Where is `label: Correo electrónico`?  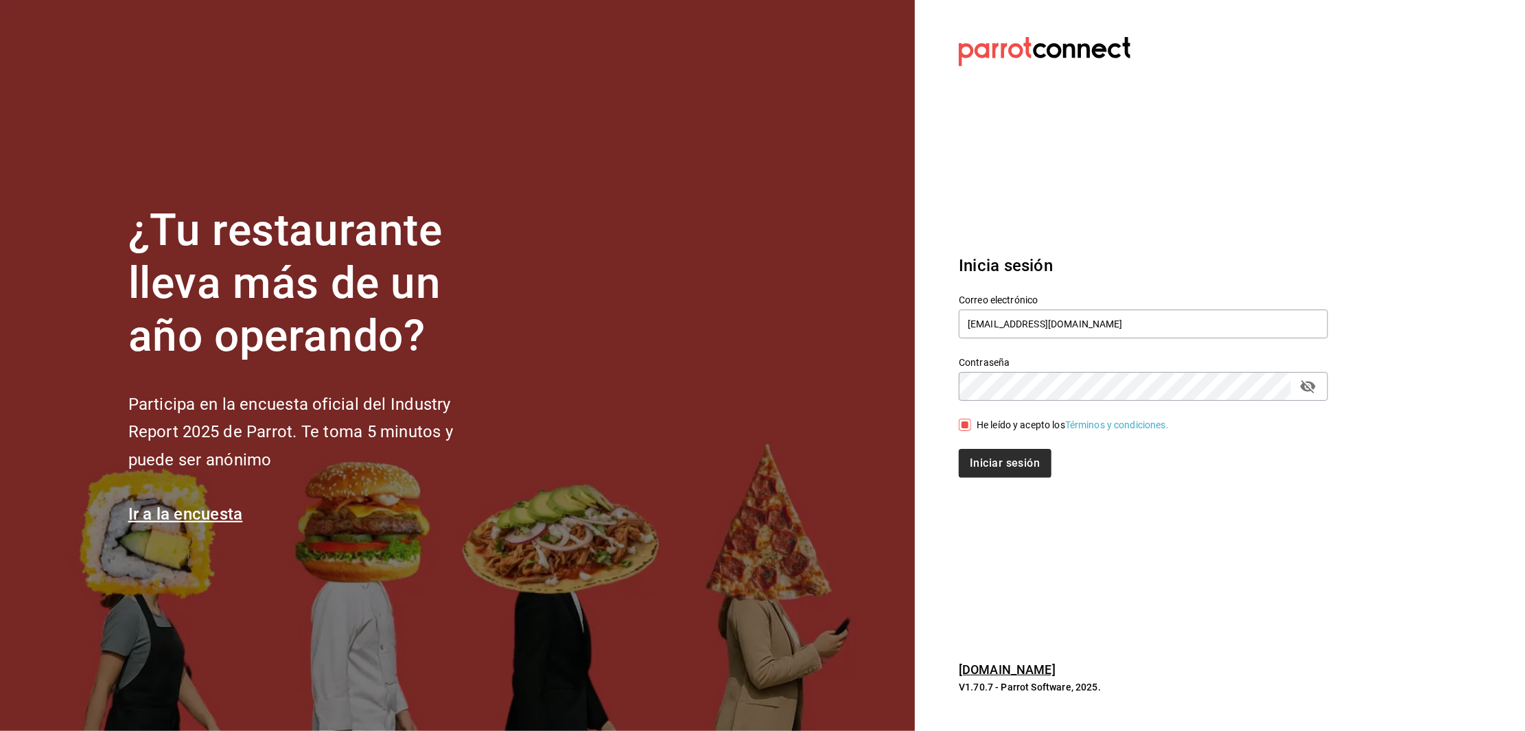 label: Correo electrónico is located at coordinates (1144, 301).